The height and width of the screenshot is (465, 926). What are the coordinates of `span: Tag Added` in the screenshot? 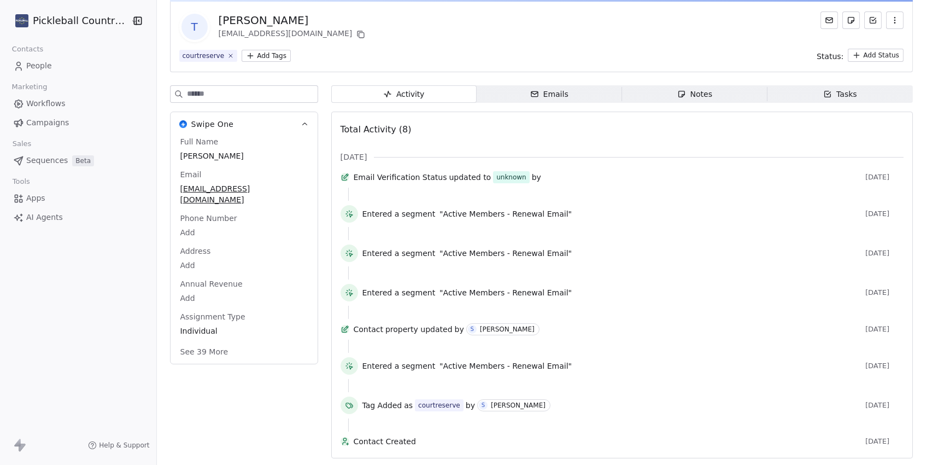 It's located at (382, 405).